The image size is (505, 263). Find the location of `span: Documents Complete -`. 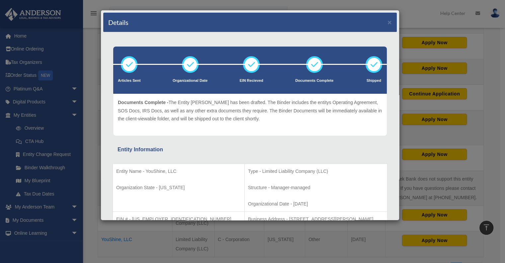

span: Documents Complete - is located at coordinates (143, 102).